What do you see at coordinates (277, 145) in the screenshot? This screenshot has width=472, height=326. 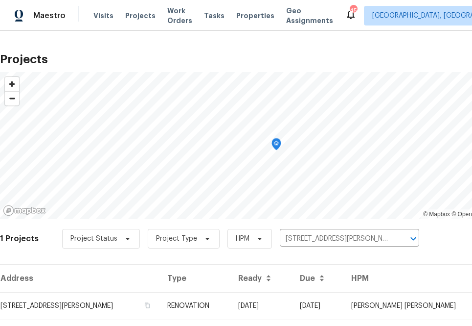 I see `div: Map marker` at bounding box center [277, 145].